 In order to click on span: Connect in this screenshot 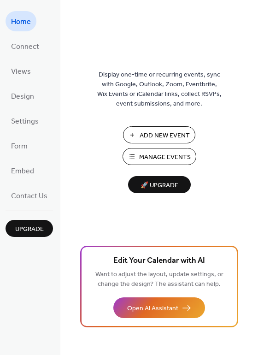, I will do `click(25, 47)`.